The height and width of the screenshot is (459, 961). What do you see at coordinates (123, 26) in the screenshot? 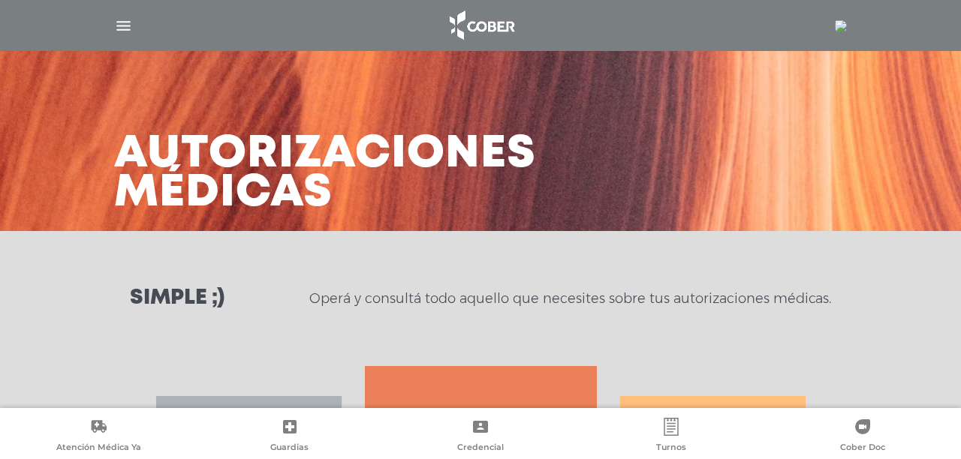
I see `img: Cober_menu-lines-white.svg` at bounding box center [123, 26].